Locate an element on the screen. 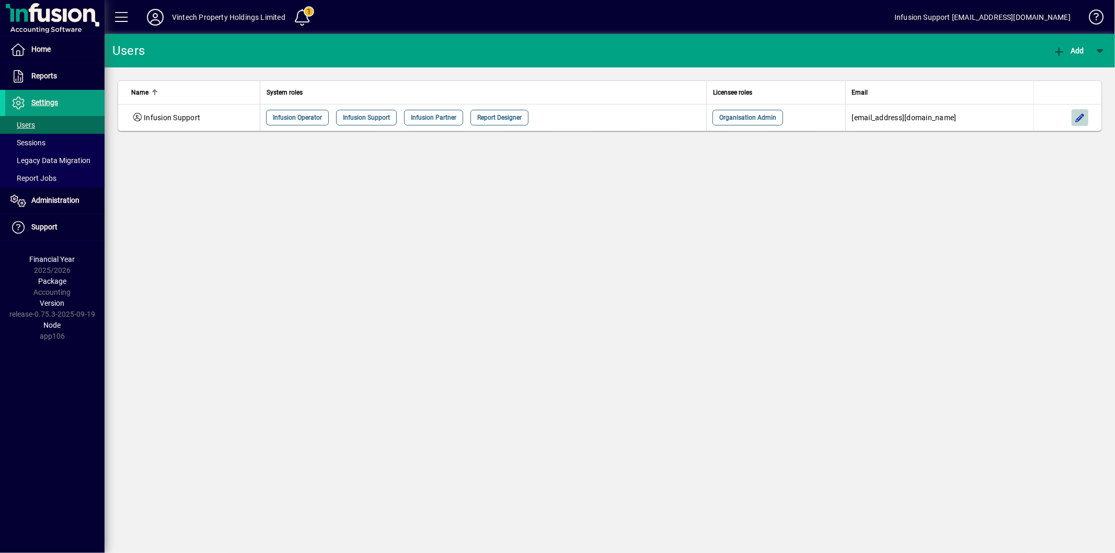 This screenshot has height=553, width=1115. span: Add is located at coordinates (1068, 51).